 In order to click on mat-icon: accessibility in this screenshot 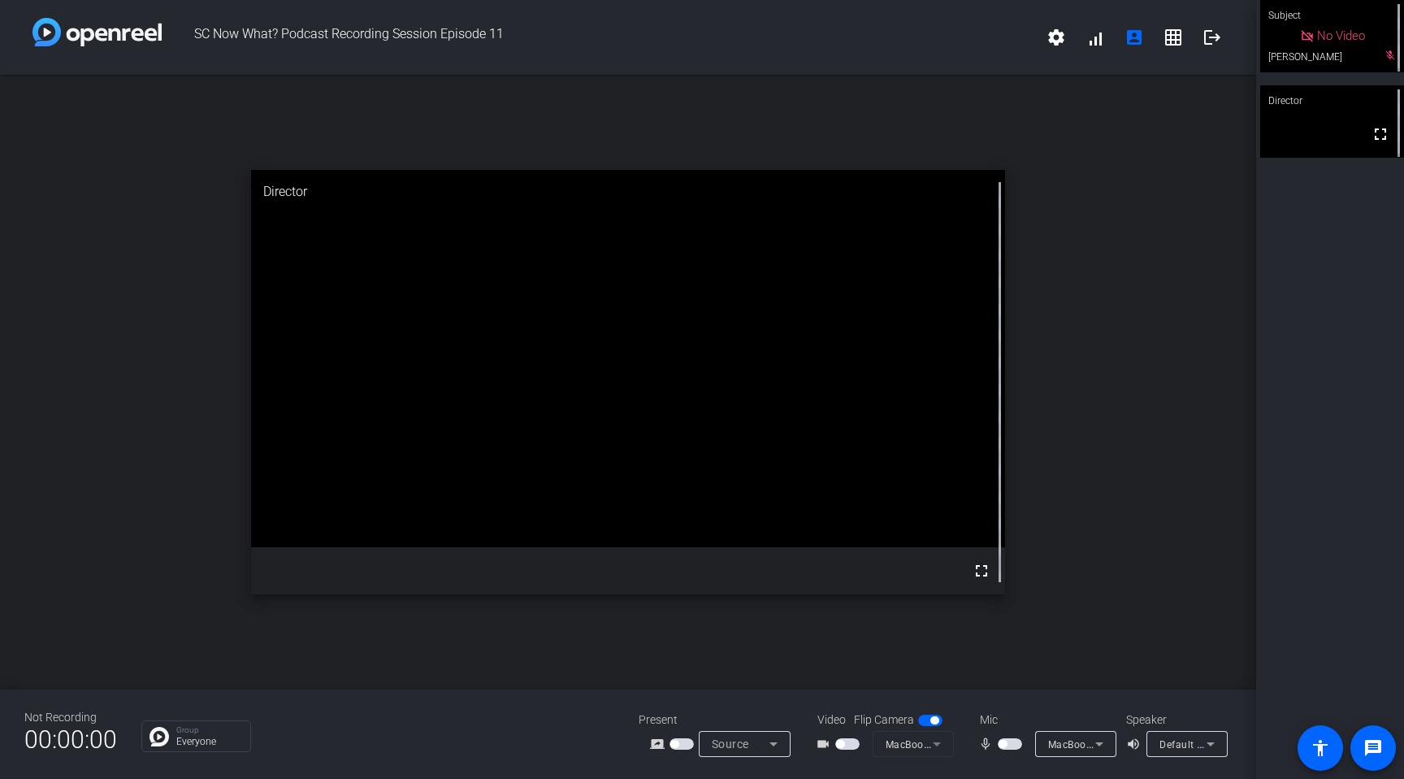, I will do `click(1321, 748)`.